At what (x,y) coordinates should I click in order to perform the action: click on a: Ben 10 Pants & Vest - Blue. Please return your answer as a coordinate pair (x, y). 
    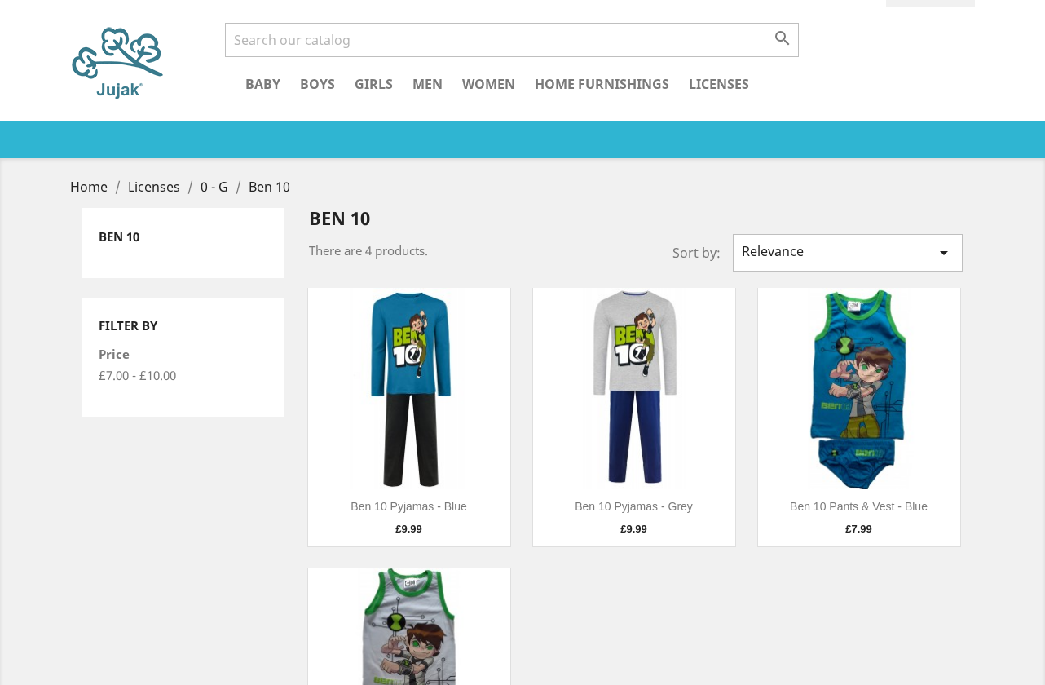
    Looking at the image, I should click on (858, 506).